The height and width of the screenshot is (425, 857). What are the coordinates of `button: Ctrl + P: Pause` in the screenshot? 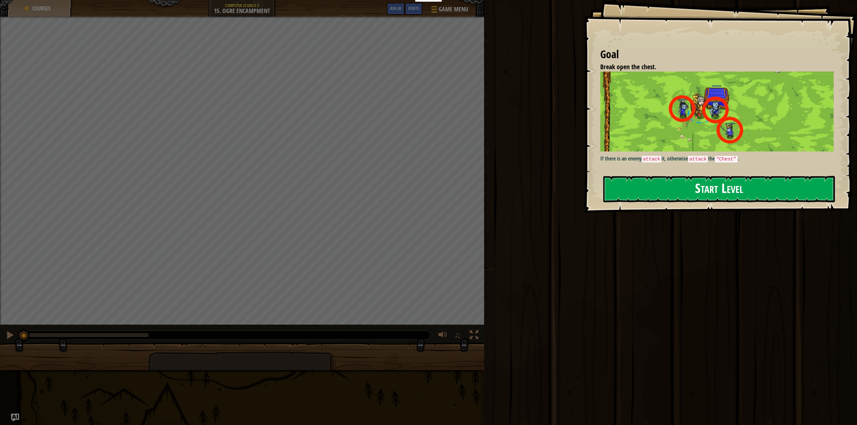 It's located at (10, 336).